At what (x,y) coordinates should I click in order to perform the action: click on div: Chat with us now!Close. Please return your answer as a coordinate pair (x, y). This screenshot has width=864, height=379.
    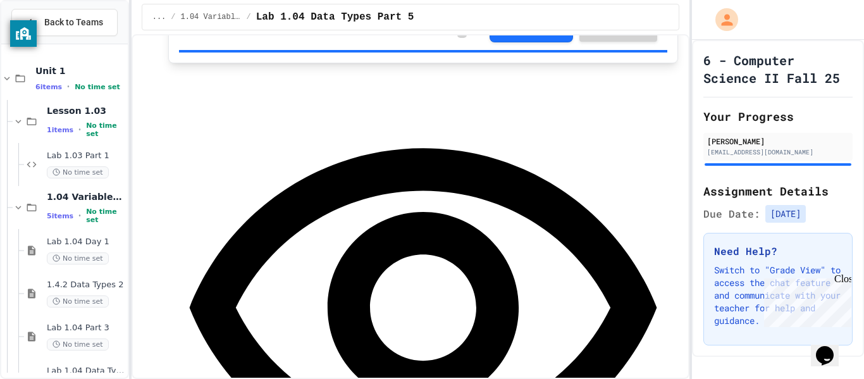
    Looking at the image, I should click on (46, 42).